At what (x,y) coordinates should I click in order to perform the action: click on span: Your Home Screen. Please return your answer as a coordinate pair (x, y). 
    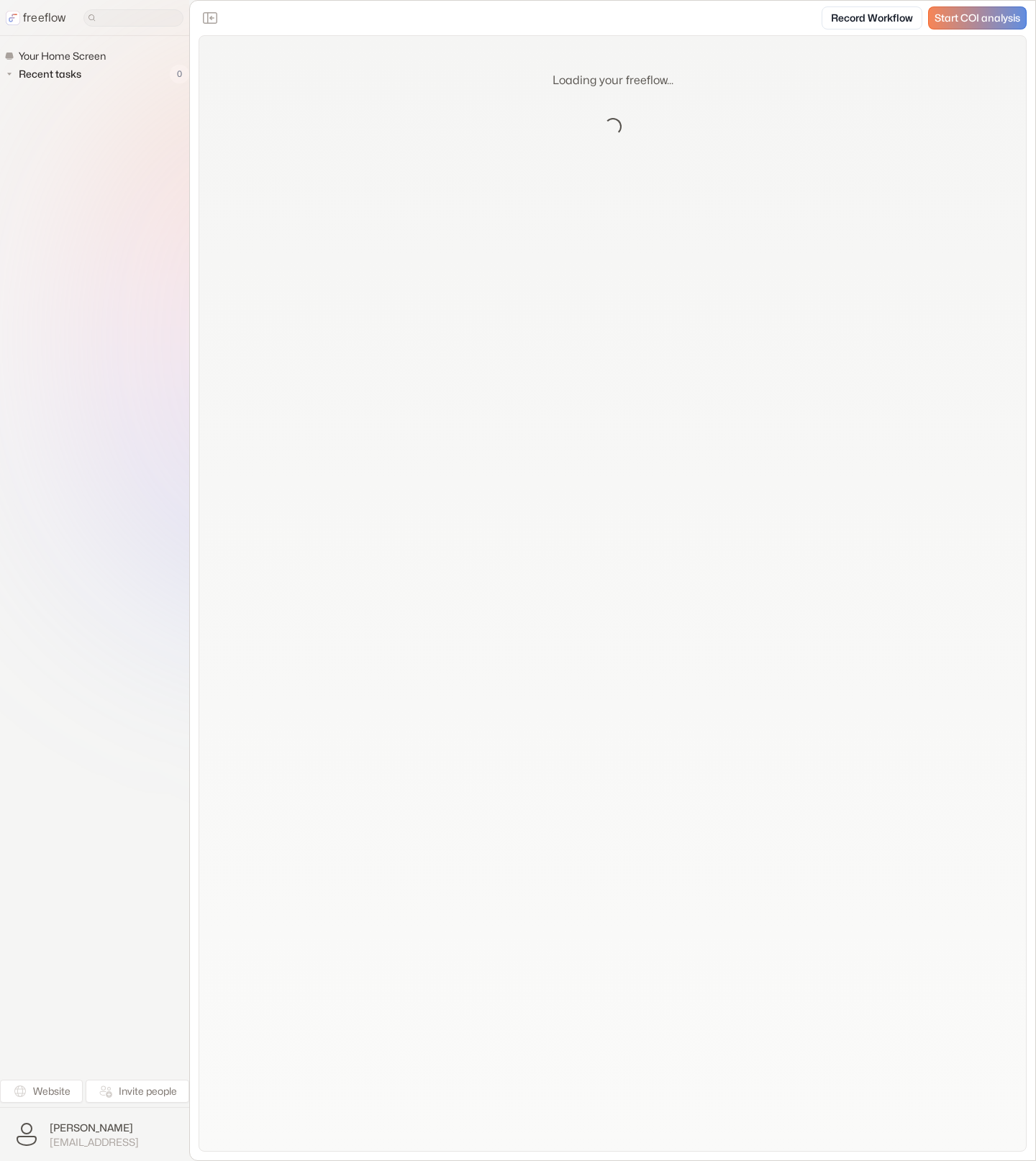
    Looking at the image, I should click on (62, 56).